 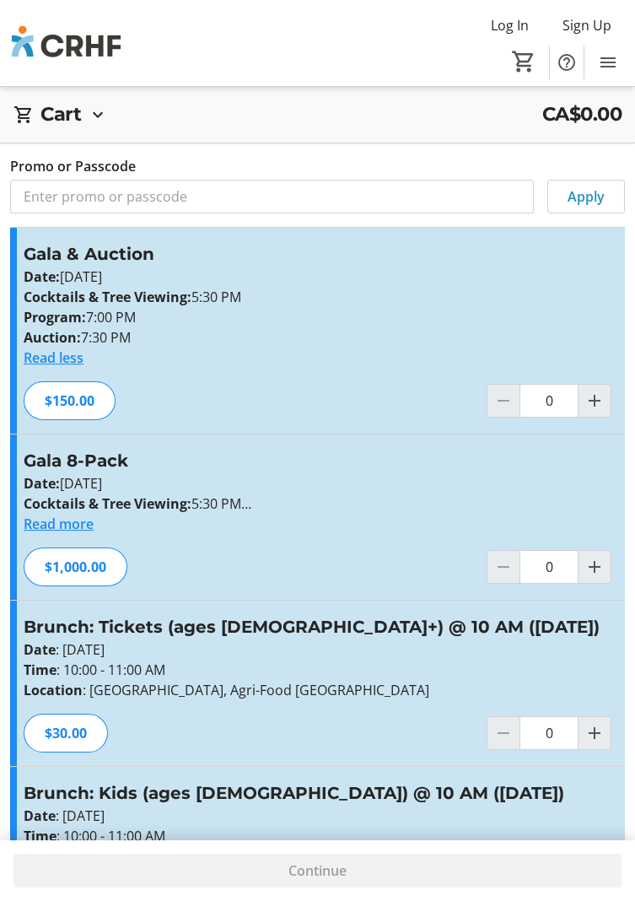 I want to click on button: Apply, so click(x=586, y=197).